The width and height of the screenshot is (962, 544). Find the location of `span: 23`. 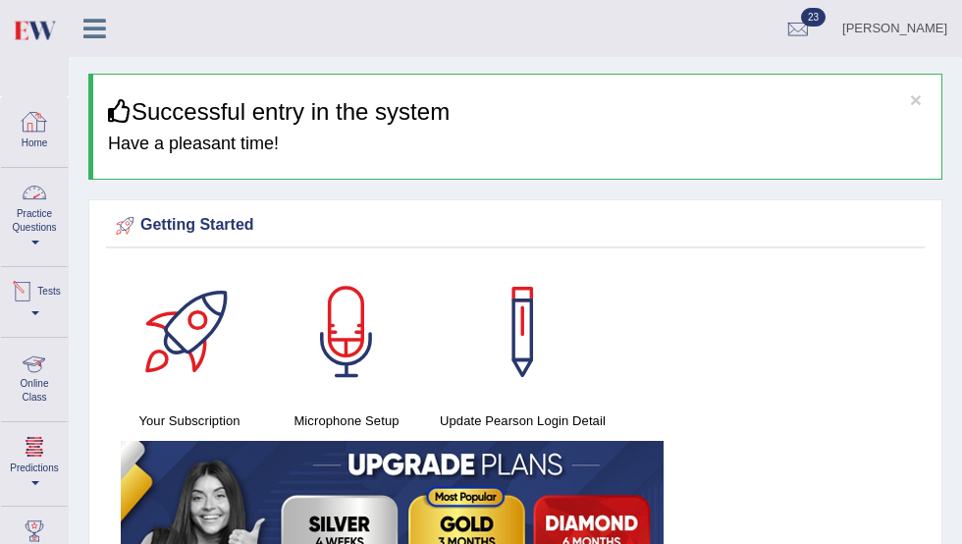

span: 23 is located at coordinates (813, 17).